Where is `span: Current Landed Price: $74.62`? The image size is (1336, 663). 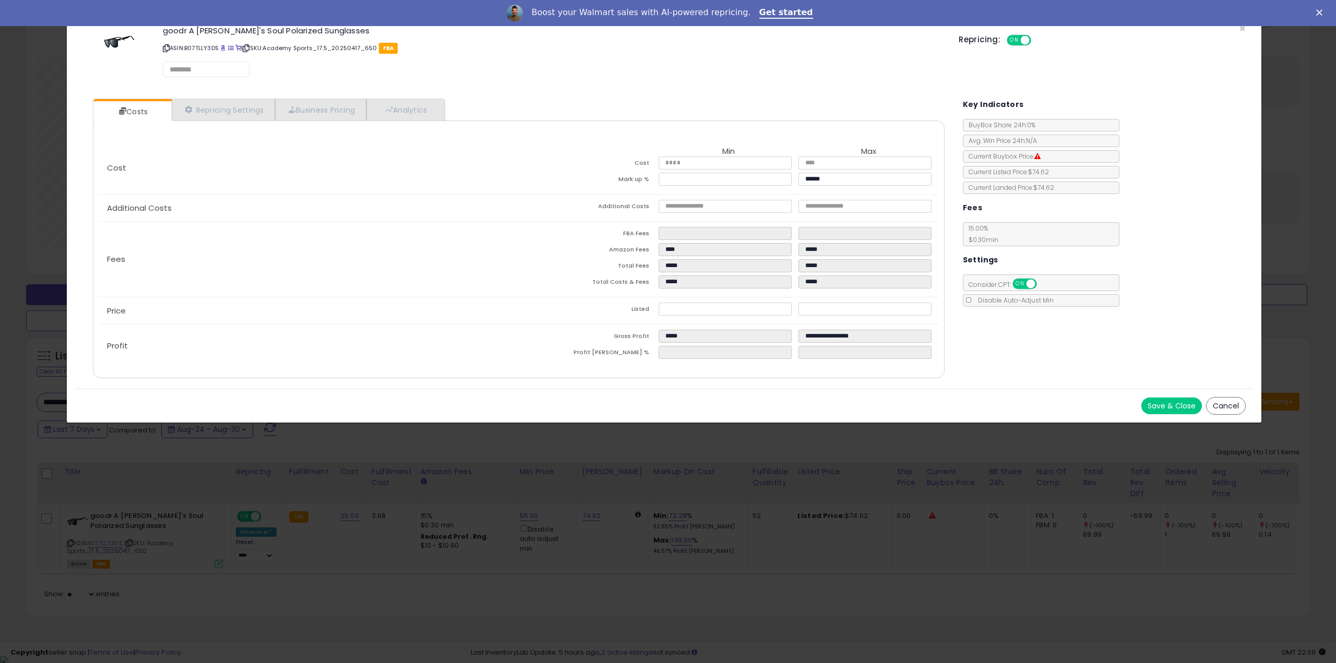 span: Current Landed Price: $74.62 is located at coordinates (1009, 187).